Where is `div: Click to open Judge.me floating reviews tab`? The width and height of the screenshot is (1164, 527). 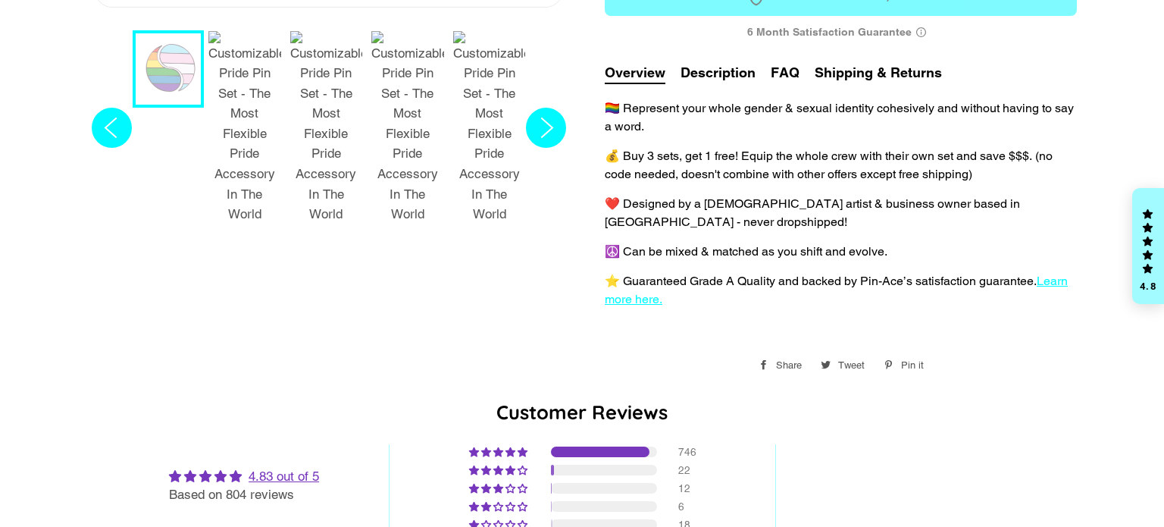
div: Click to open Judge.me floating reviews tab is located at coordinates (1148, 246).